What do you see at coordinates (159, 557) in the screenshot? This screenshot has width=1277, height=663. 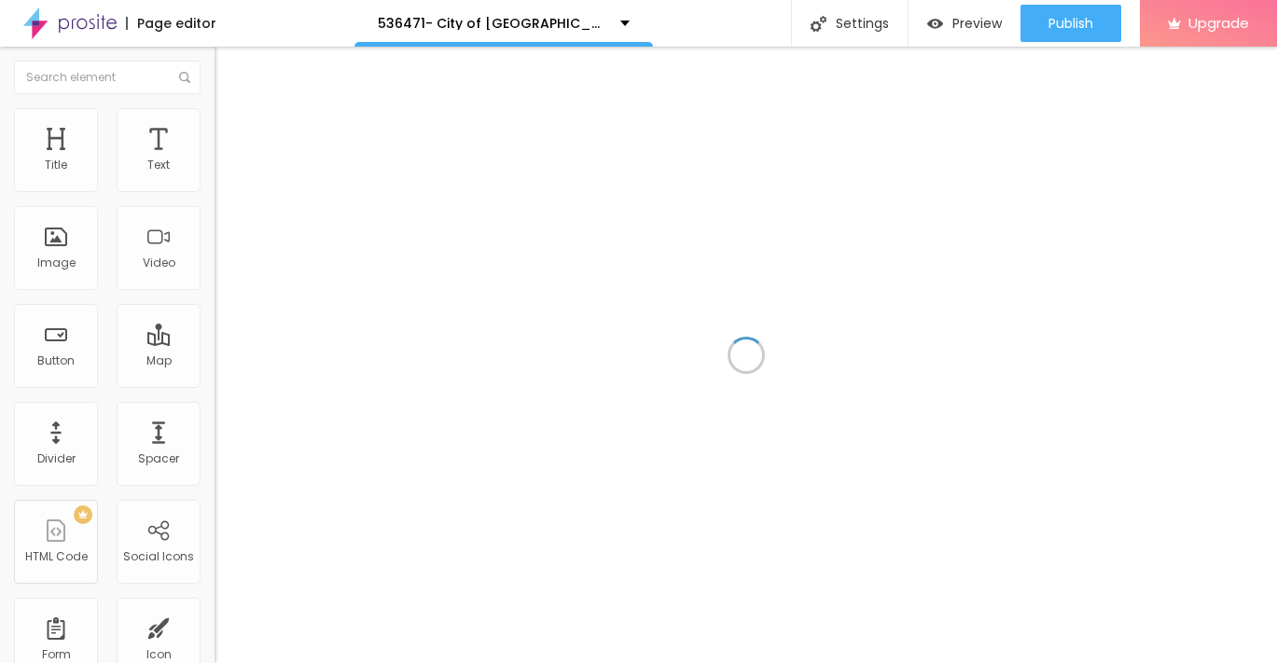 I see `div: Social Icons` at bounding box center [159, 557].